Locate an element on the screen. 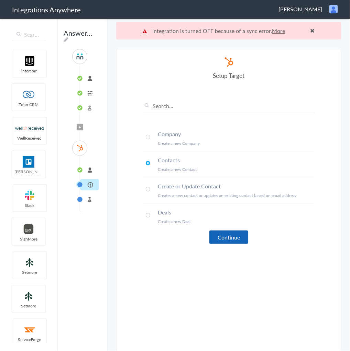 The width and height of the screenshot is (350, 351). button: Continue is located at coordinates (228, 237).